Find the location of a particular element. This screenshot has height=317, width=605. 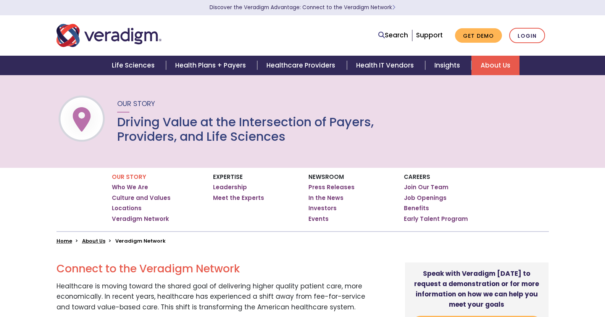

a: Press Releases is located at coordinates (331, 187).